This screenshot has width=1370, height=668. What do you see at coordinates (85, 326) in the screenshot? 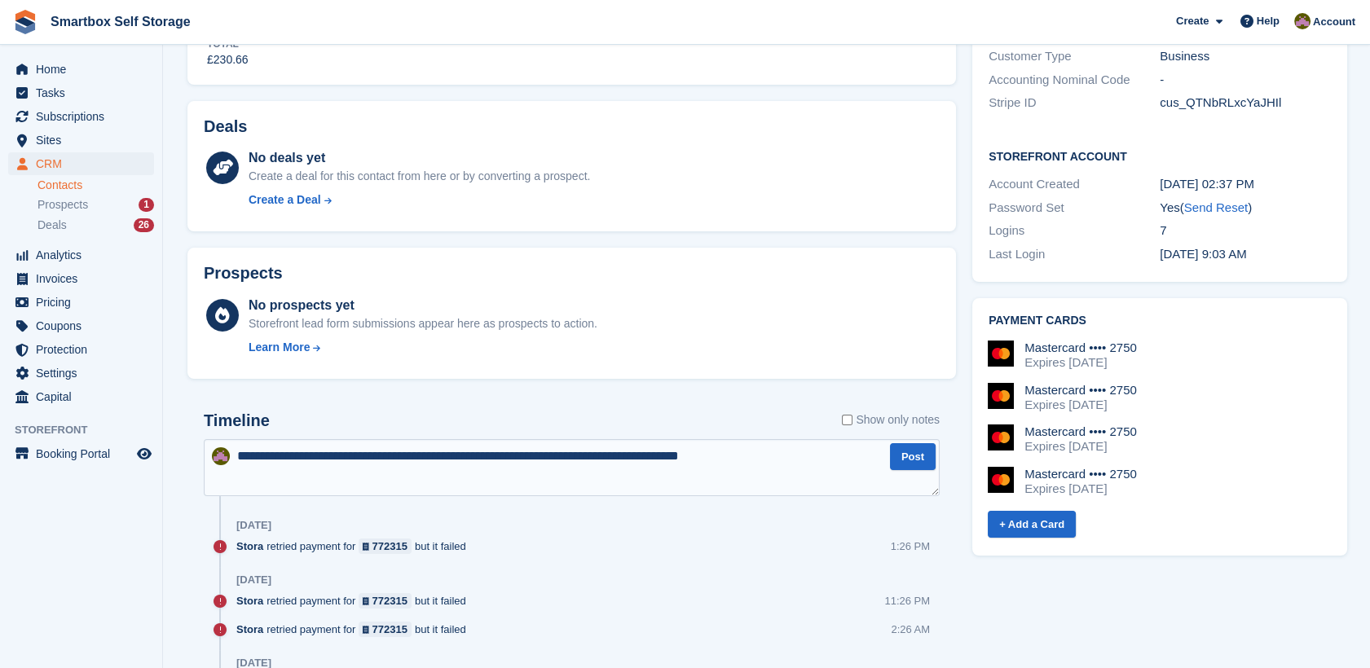
I see `span: Coupons` at bounding box center [85, 326].